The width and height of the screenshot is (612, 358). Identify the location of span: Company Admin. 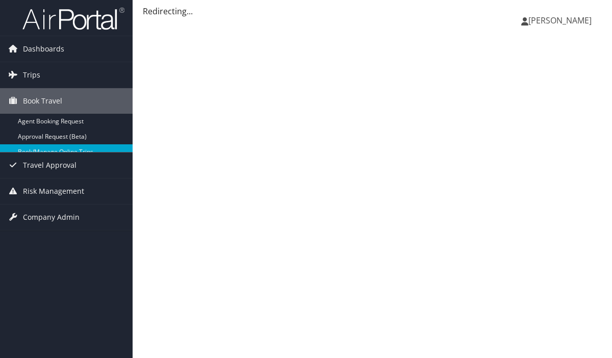
(51, 217).